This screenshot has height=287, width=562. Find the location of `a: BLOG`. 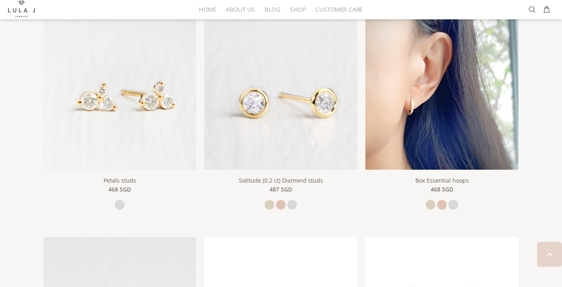

a: BLOG is located at coordinates (273, 9).